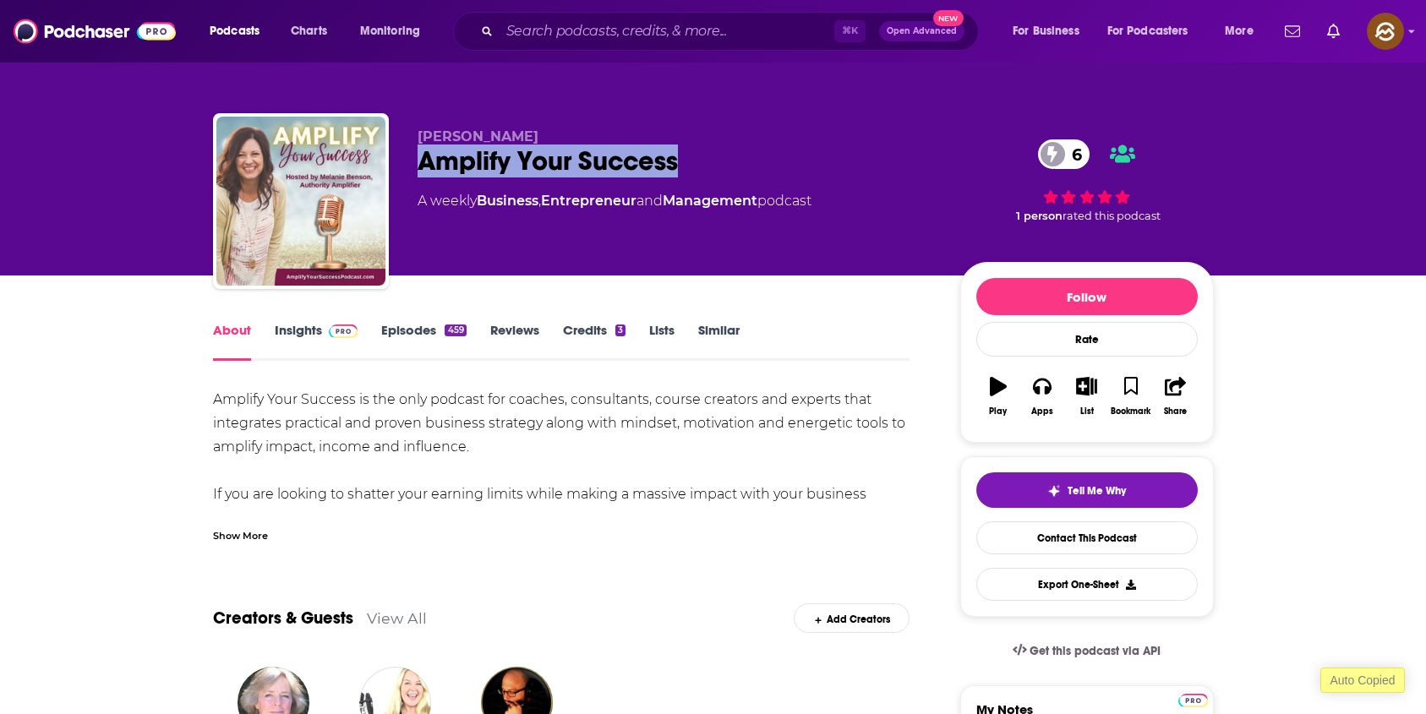 Image resolution: width=1426 pixels, height=714 pixels. Describe the element at coordinates (1175, 412) in the screenshot. I see `div: Share` at that location.